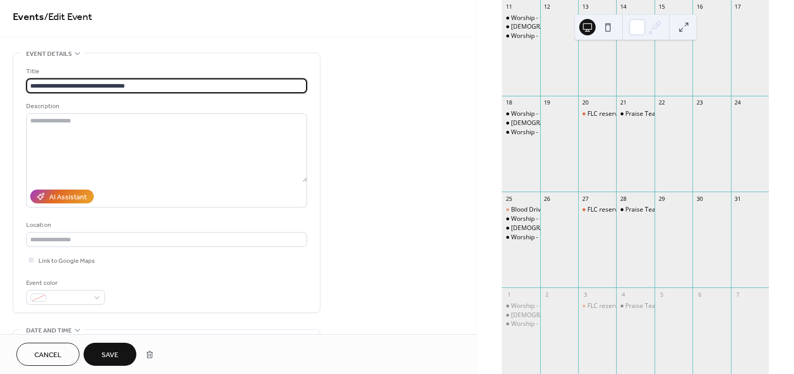  What do you see at coordinates (737, 198) in the screenshot?
I see `div: 31` at bounding box center [737, 198].